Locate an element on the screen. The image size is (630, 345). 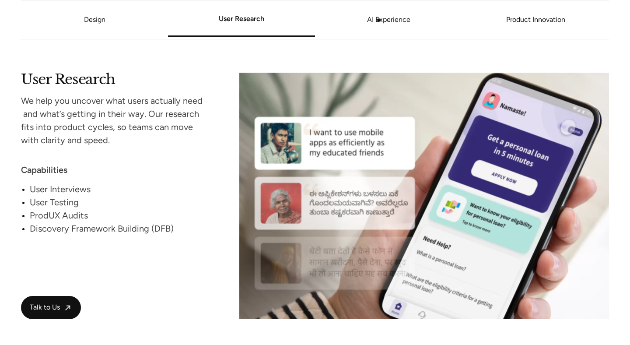
a: Talk to Us is located at coordinates (51, 307).